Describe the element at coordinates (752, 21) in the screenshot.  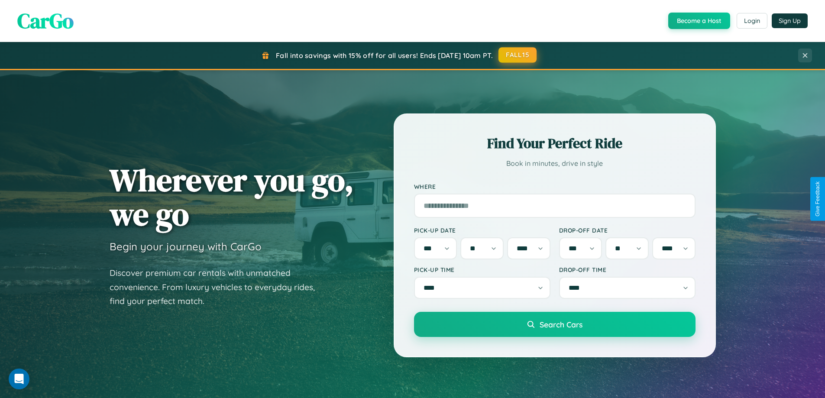
I see `button: Login` at that location.